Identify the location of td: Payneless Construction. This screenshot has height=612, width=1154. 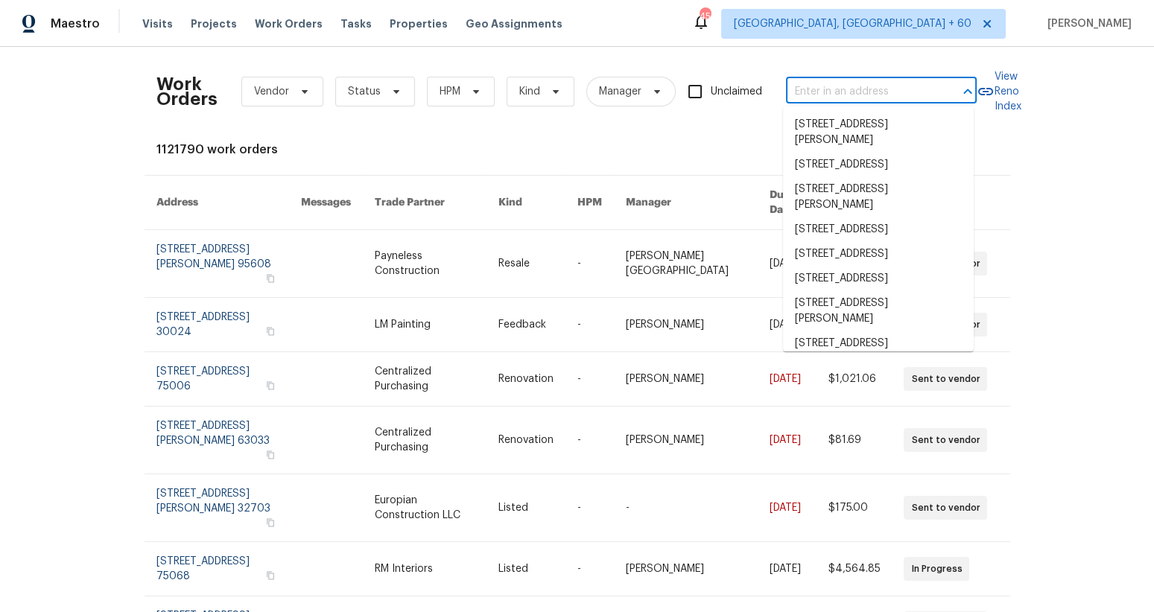
(425, 264).